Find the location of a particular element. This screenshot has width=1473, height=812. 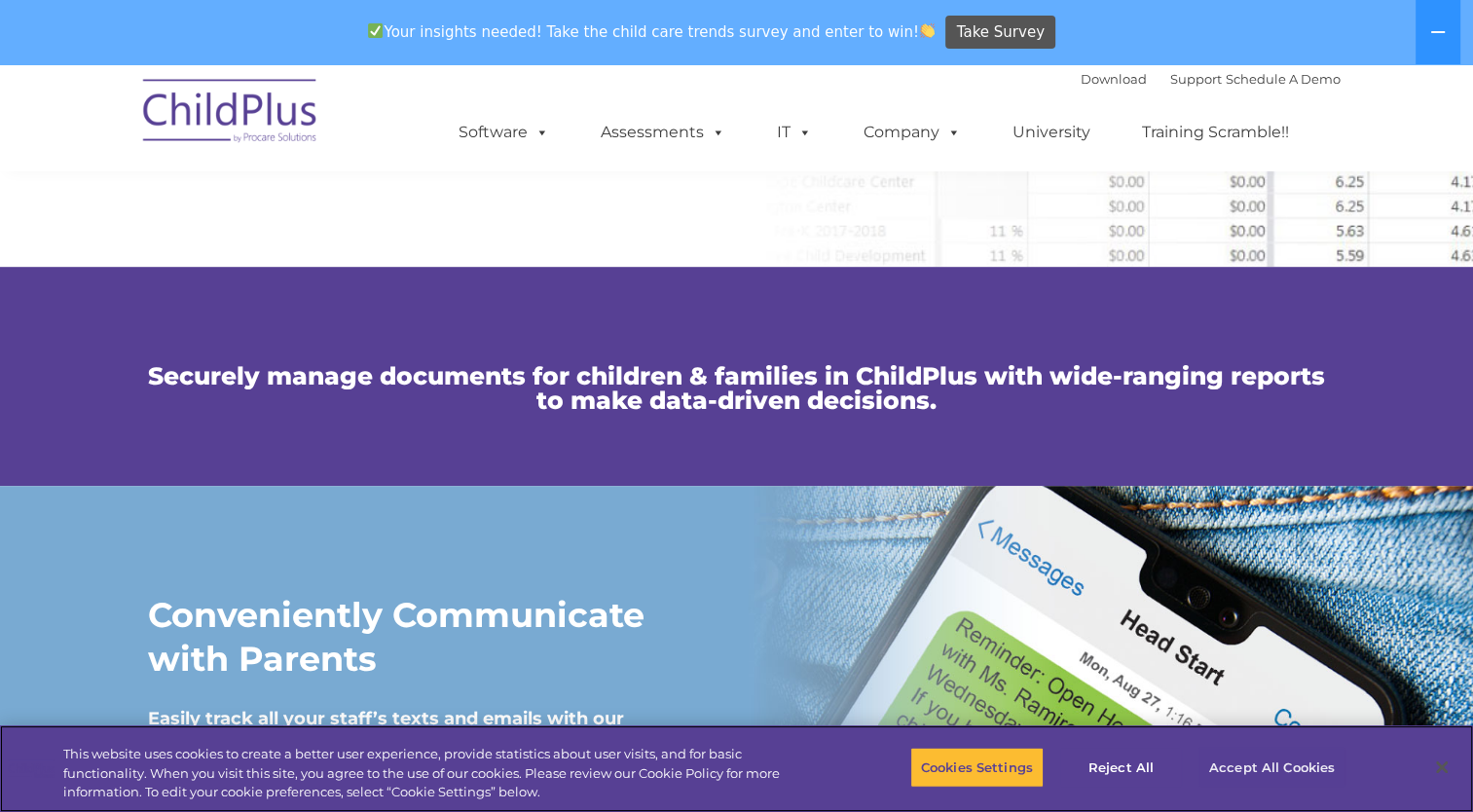

a: University is located at coordinates (1051, 132).